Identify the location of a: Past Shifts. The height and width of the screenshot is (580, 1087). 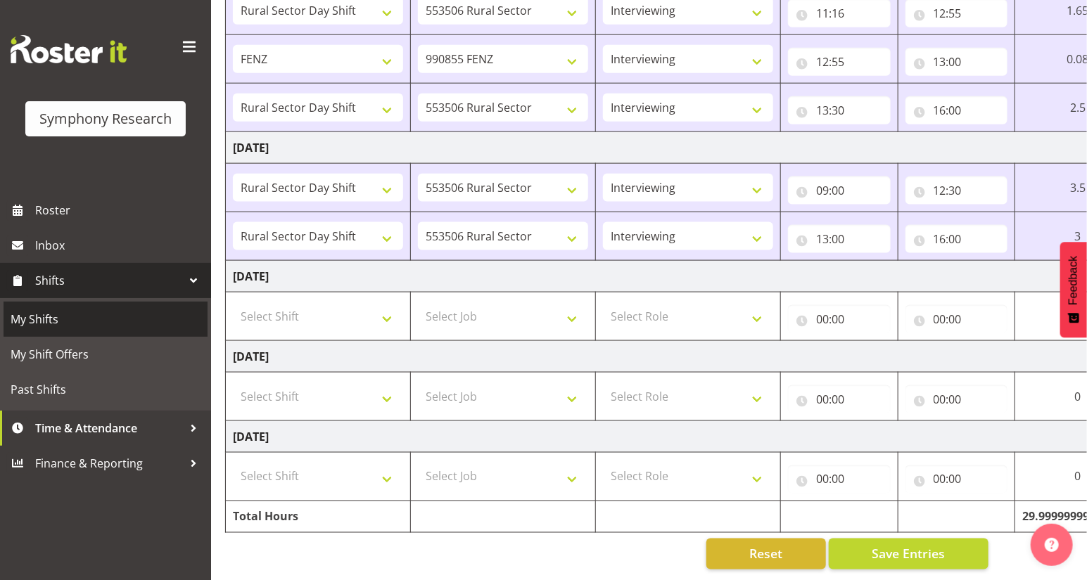
(105, 390).